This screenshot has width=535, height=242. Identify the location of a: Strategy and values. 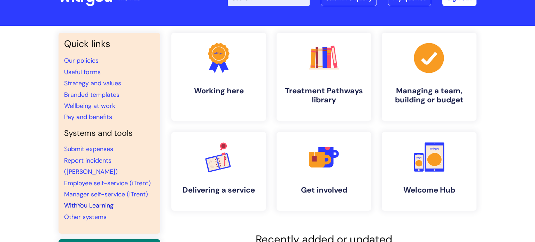
(93, 83).